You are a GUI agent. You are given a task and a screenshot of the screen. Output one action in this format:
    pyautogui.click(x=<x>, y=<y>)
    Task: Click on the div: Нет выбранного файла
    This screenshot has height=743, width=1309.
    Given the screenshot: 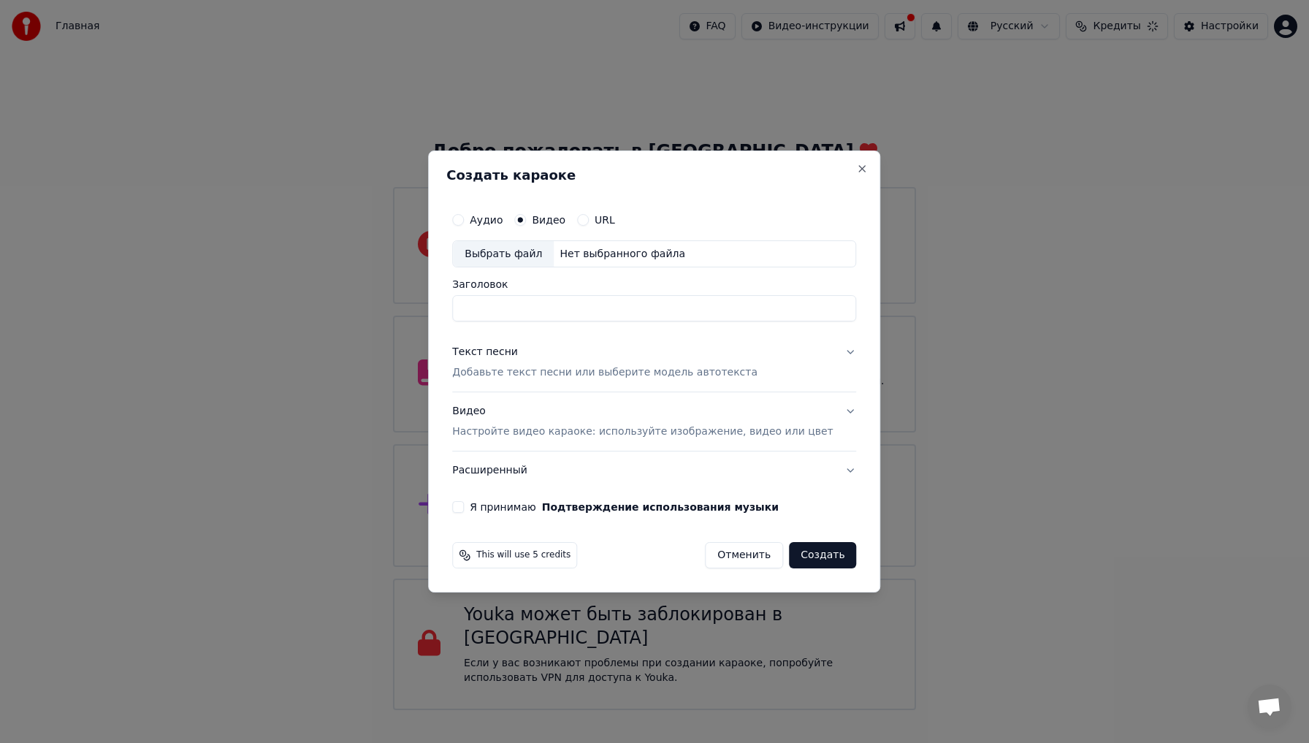 What is the action you would take?
    pyautogui.click(x=622, y=254)
    